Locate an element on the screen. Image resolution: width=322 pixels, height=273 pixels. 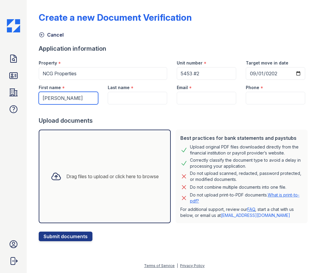
div: Create a new Document Verification is located at coordinates (115, 17).